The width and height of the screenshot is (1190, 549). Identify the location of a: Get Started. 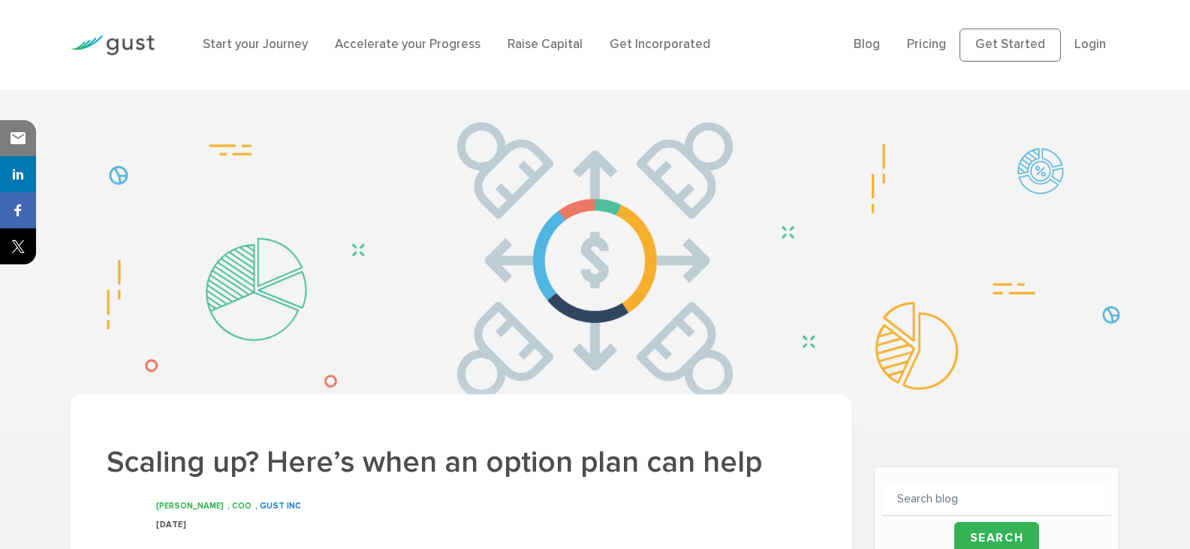
(1010, 45).